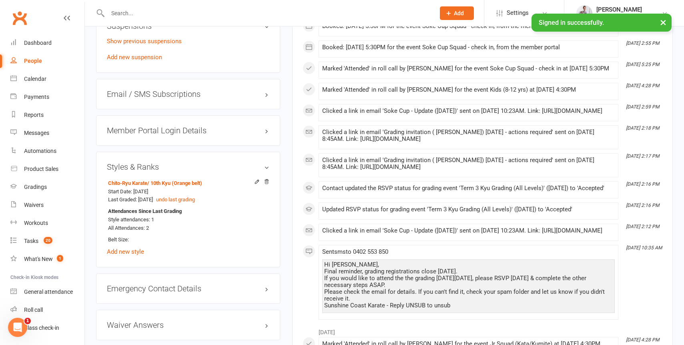 The height and width of the screenshot is (345, 684). I want to click on a: Messages, so click(47, 133).